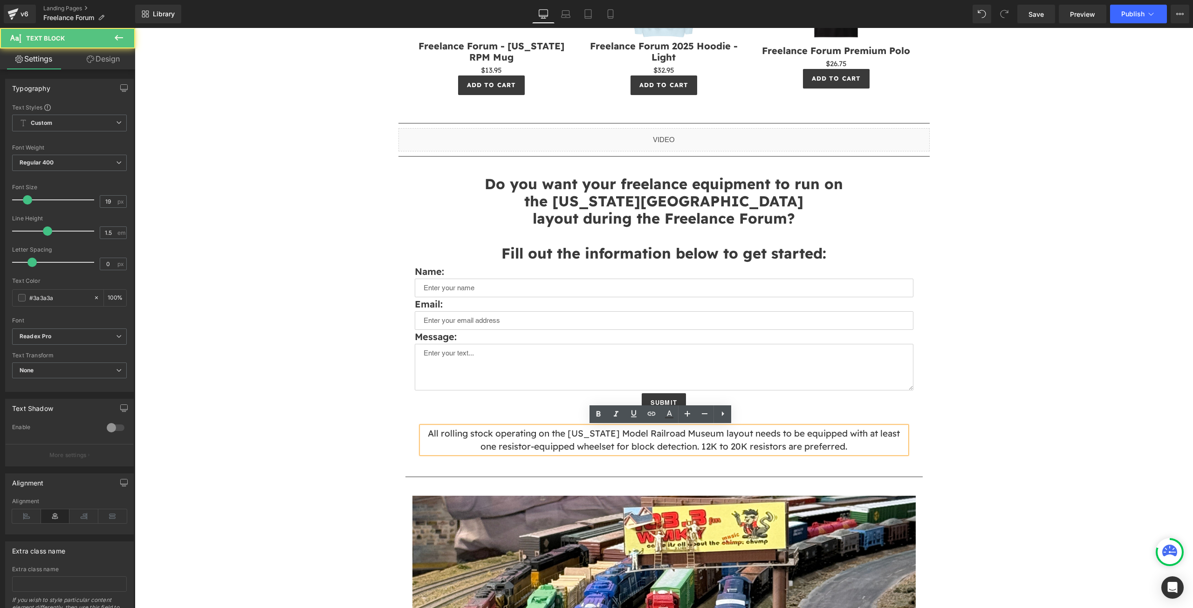 The image size is (1193, 608). What do you see at coordinates (530, 309) in the screenshot?
I see `p: Message:` at bounding box center [530, 309].